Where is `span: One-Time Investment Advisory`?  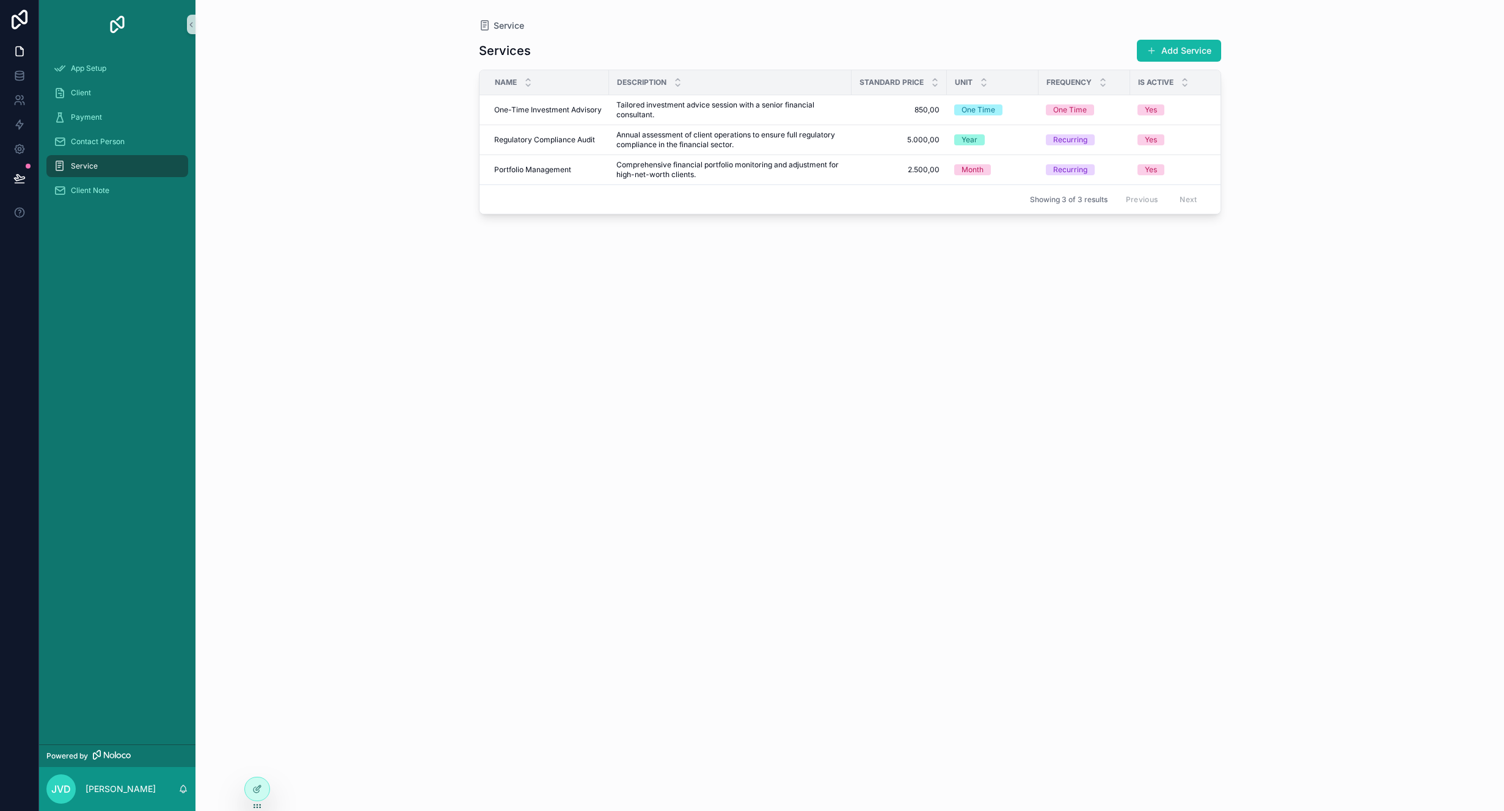 span: One-Time Investment Advisory is located at coordinates (548, 110).